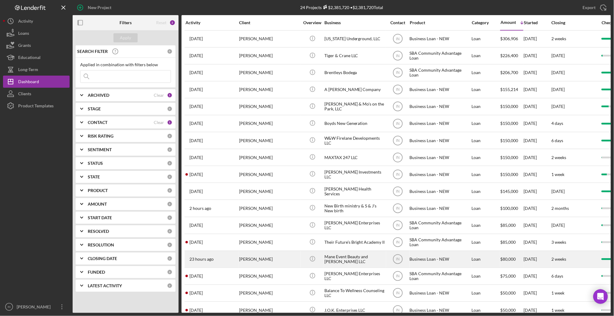 The width and height of the screenshot is (614, 316). Describe the element at coordinates (159, 123) in the screenshot. I see `div: Clear` at that location.